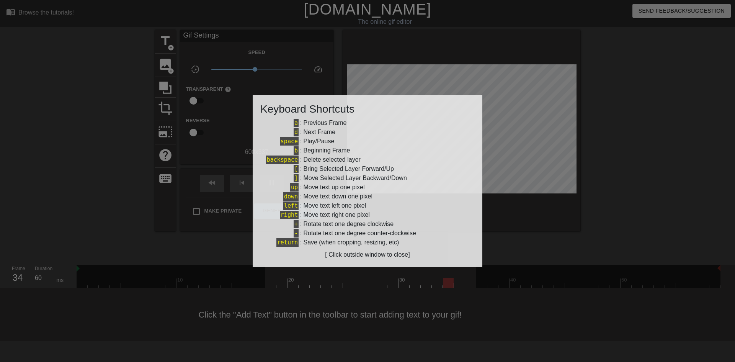 This screenshot has height=362, width=735. I want to click on span: up, so click(294, 187).